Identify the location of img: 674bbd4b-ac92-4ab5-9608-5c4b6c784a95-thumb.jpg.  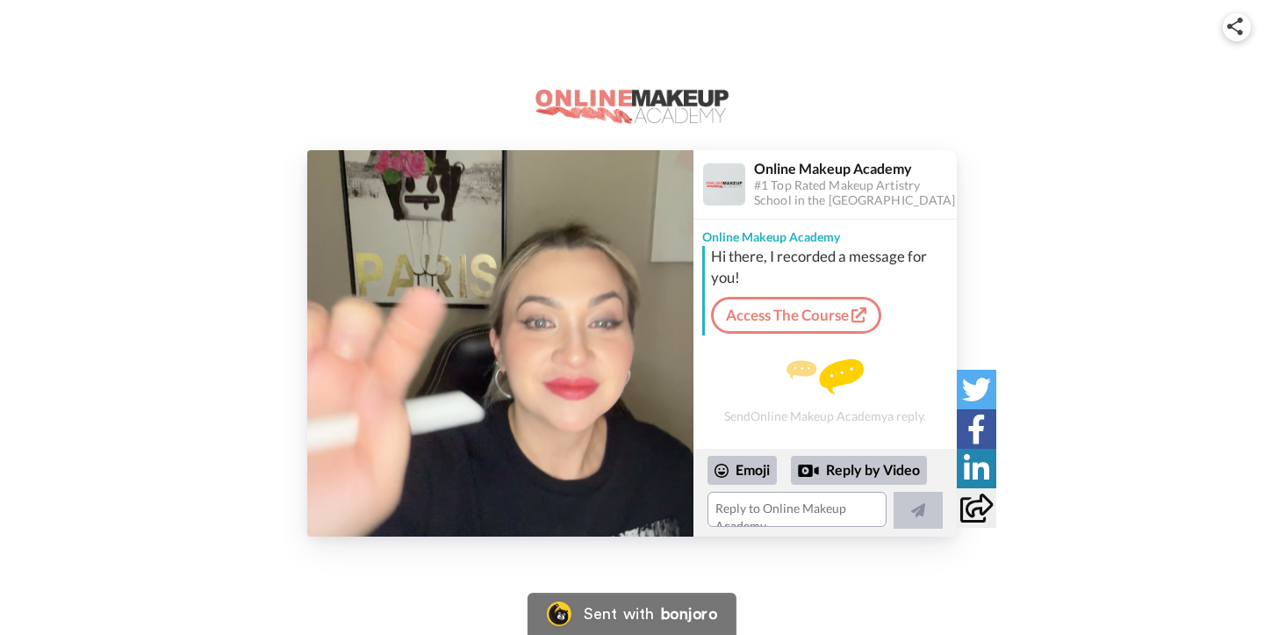
(500, 343).